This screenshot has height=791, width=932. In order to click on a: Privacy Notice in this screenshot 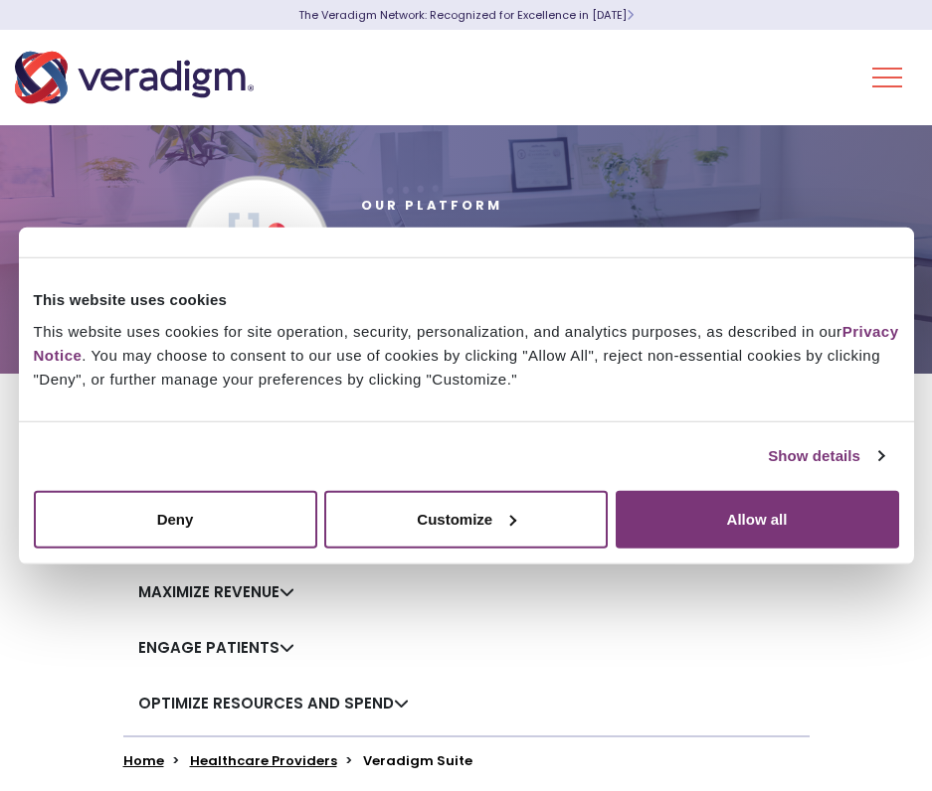, I will do `click(466, 342)`.